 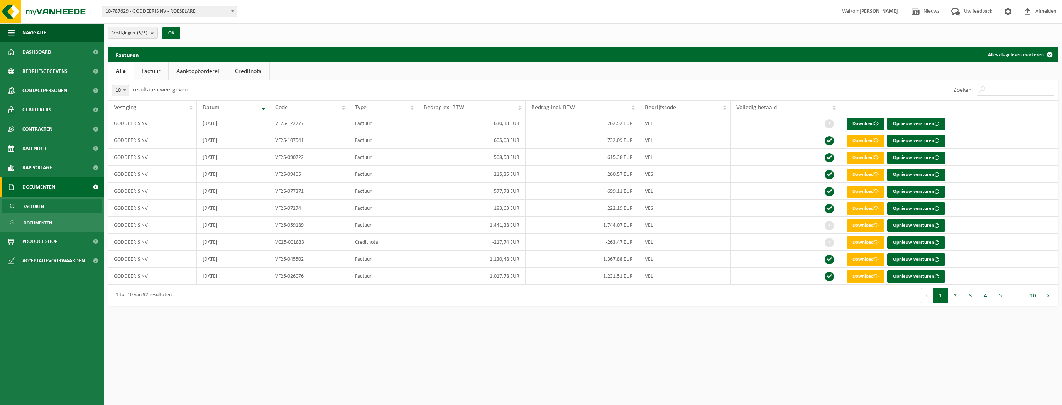 What do you see at coordinates (582, 157) in the screenshot?
I see `td: 615,38 EUR` at bounding box center [582, 157].